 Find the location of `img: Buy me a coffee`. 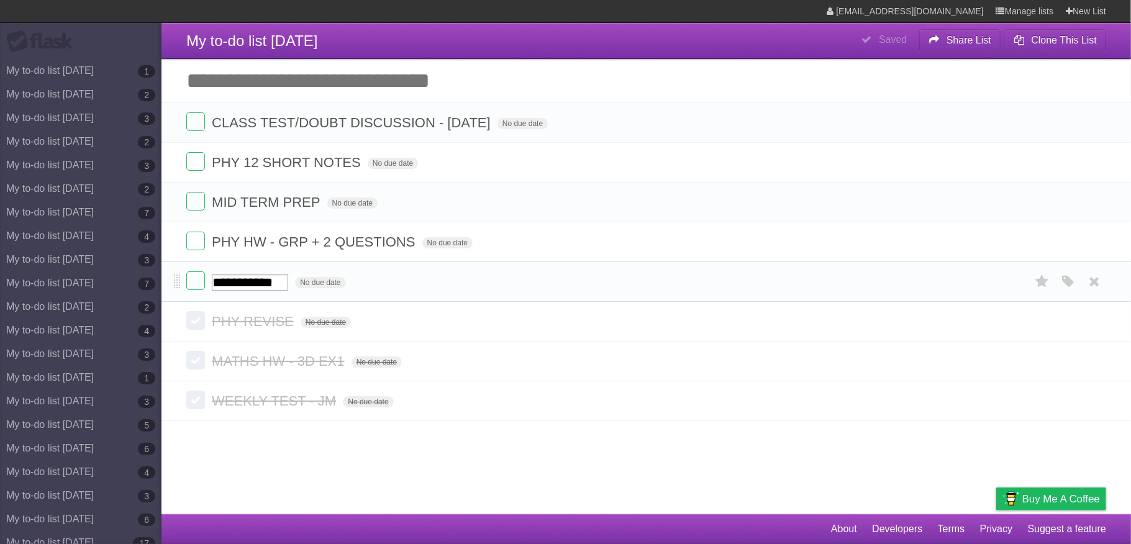

img: Buy me a coffee is located at coordinates (1011, 499).